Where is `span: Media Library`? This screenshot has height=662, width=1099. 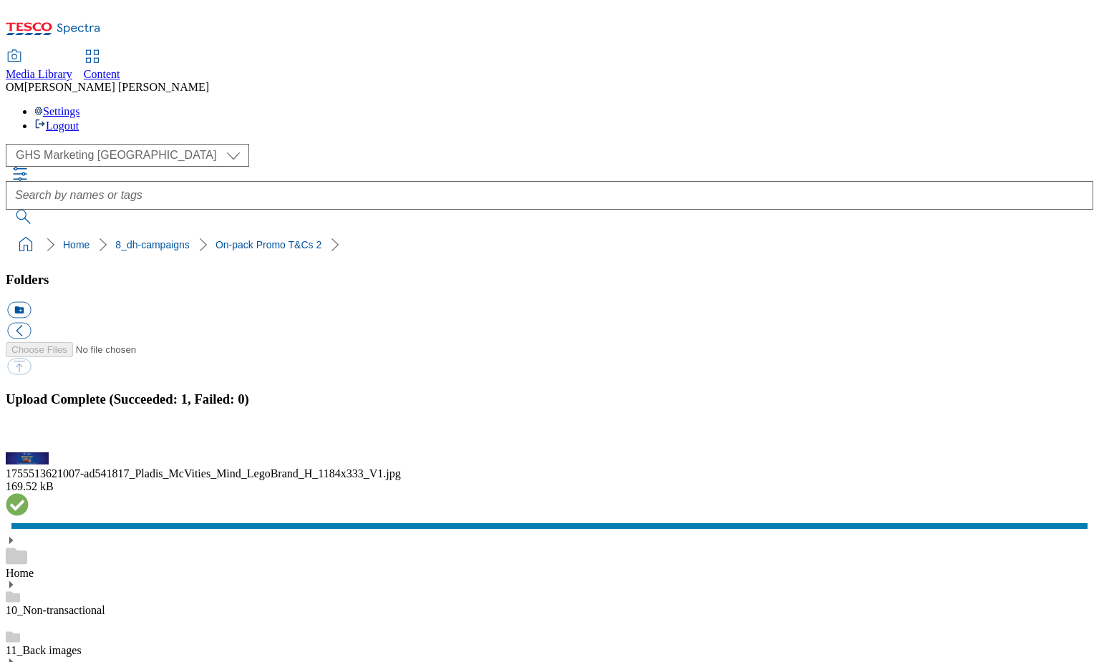 span: Media Library is located at coordinates (39, 74).